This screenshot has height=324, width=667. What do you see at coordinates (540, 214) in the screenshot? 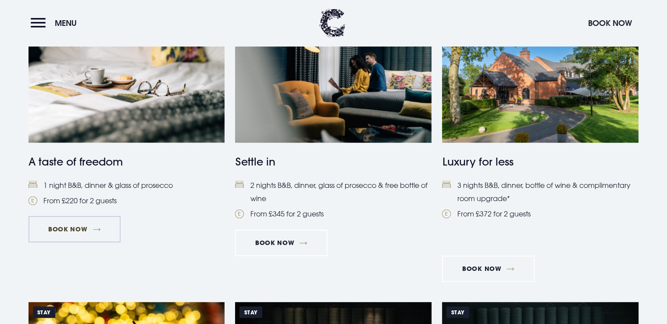
I see `li: From £372 for 2 guests` at bounding box center [540, 214].